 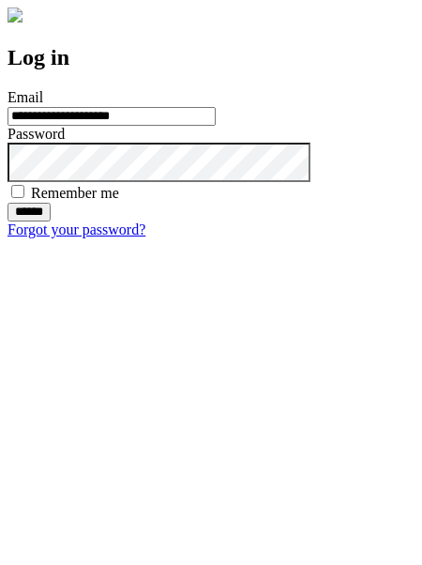 I want to click on label: Password, so click(x=36, y=133).